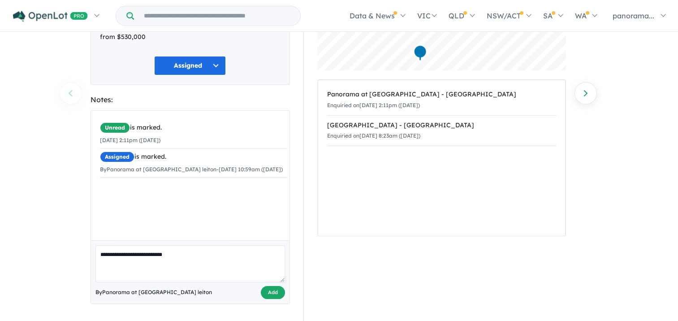  Describe the element at coordinates (190, 99) in the screenshot. I see `div: Notes:` at that location.